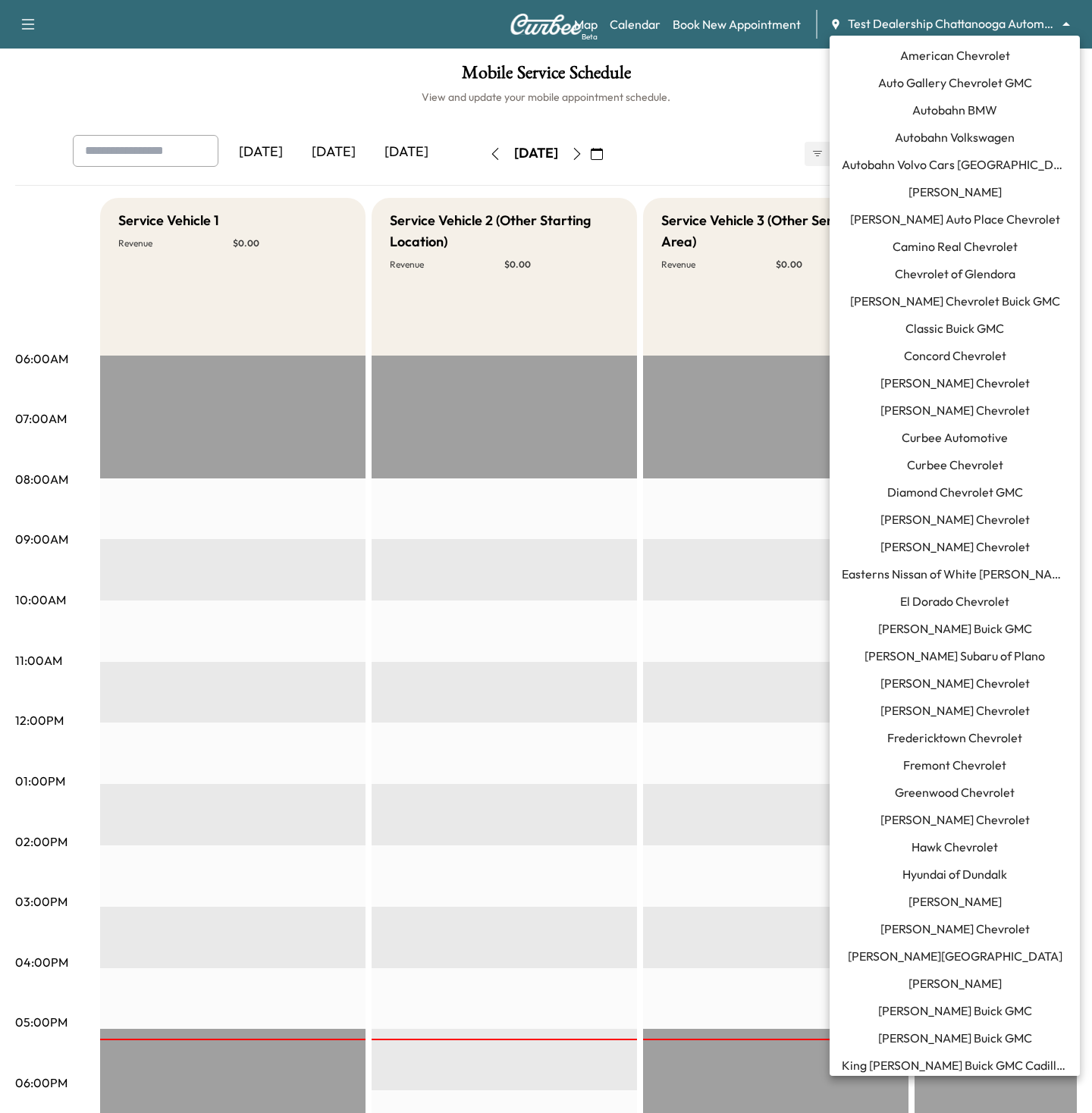  What do you see at coordinates (955, 329) in the screenshot?
I see `span: Classic Buick GMC` at bounding box center [955, 329].